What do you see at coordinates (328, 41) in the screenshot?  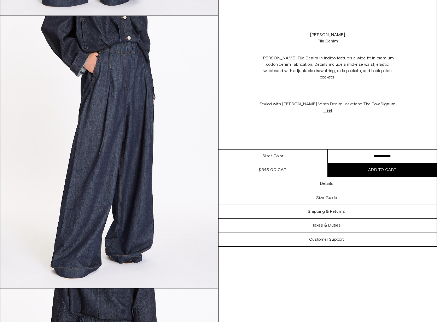 I see `div: Pila Denim` at bounding box center [328, 41].